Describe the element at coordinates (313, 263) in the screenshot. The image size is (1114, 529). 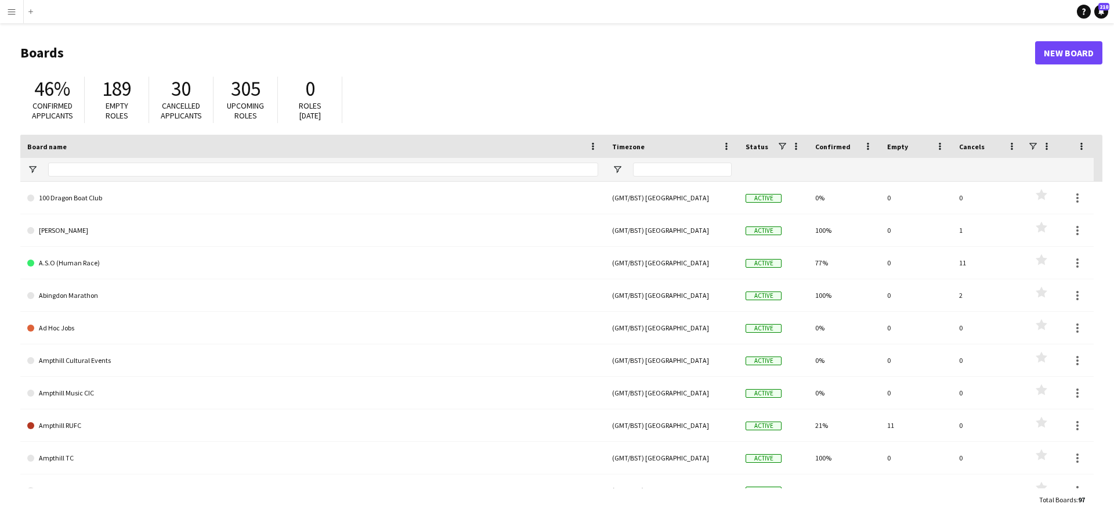
I see `a: A.S.O (Human Race)` at that location.